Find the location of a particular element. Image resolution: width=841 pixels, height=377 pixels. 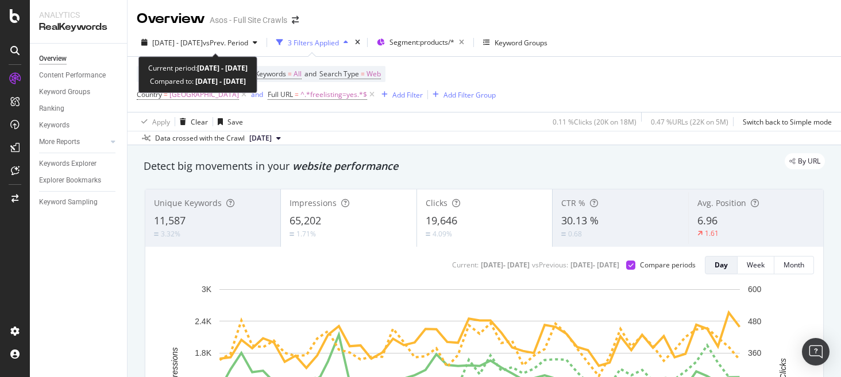

div: 0.11 % Clicks ( 20K on 18M ) is located at coordinates (594, 122).